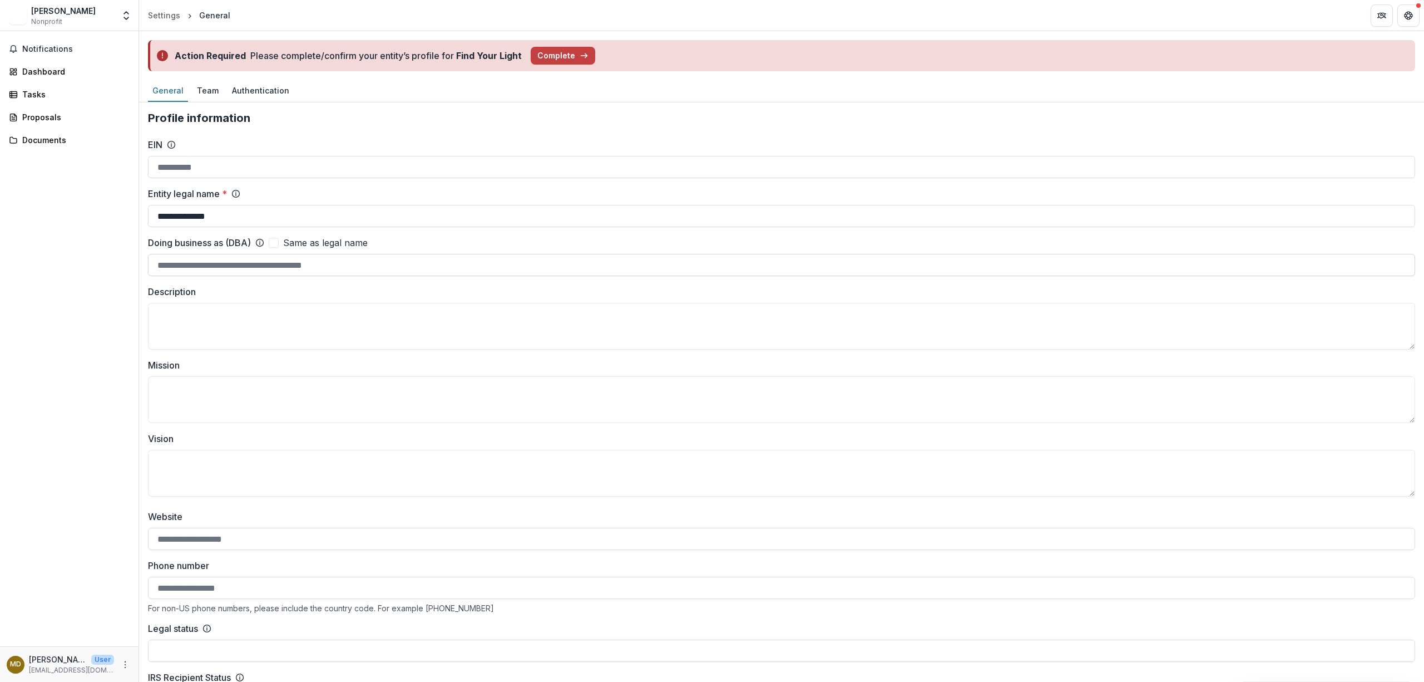 Image resolution: width=1424 pixels, height=682 pixels. What do you see at coordinates (47, 22) in the screenshot?
I see `span: Nonprofit` at bounding box center [47, 22].